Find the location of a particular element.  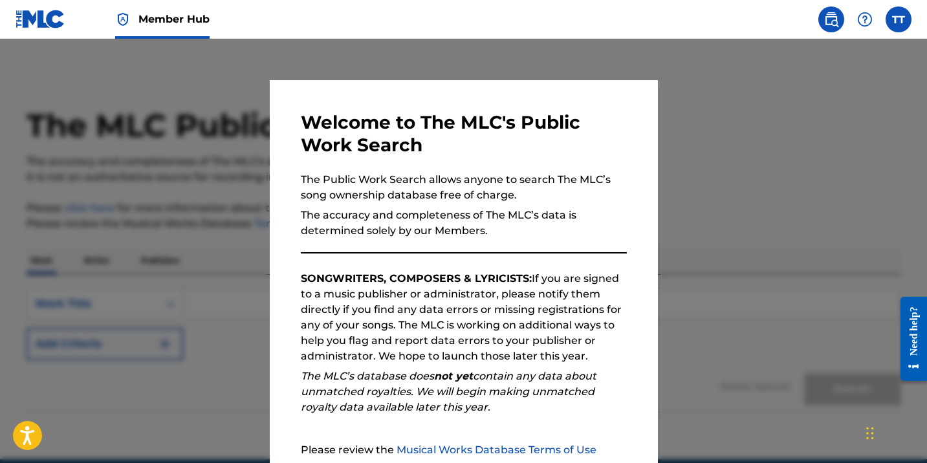

img: search is located at coordinates (831, 19).